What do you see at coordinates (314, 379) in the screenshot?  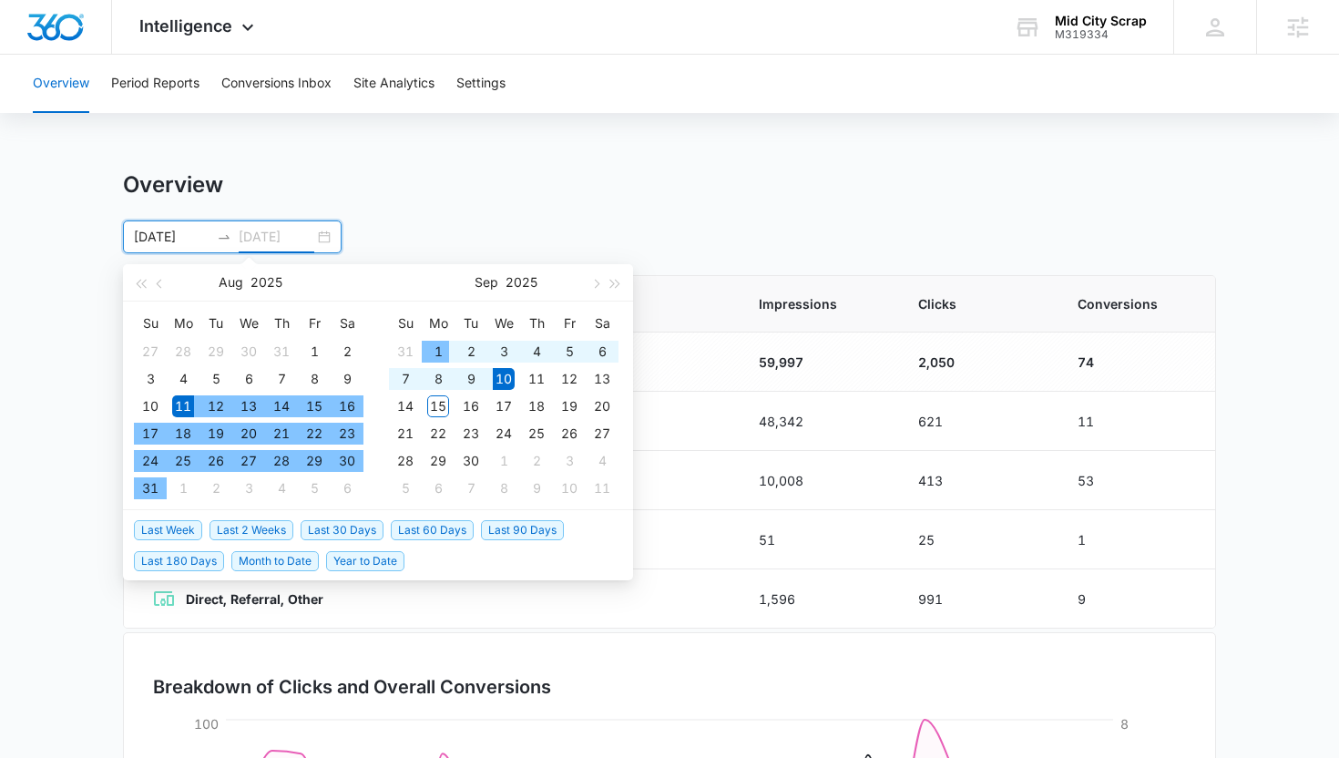 I see `div: 8` at bounding box center [314, 379].